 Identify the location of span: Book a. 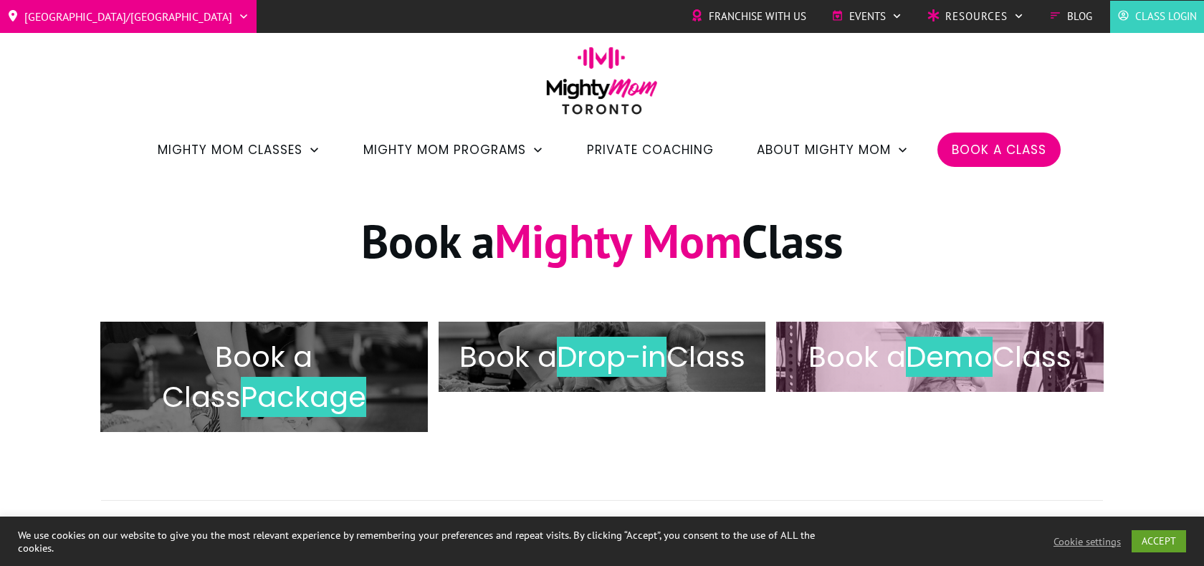
(857, 357).